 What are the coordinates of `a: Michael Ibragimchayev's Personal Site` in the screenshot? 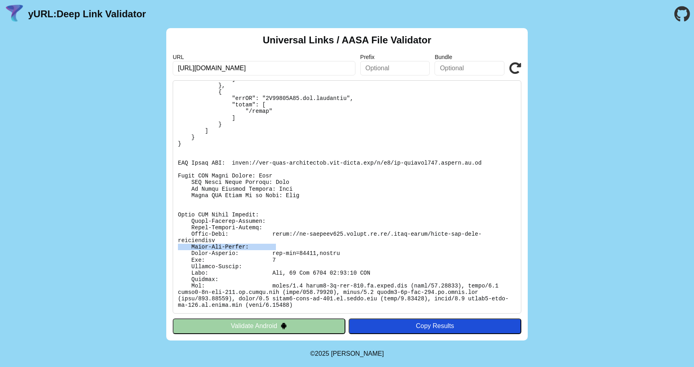 It's located at (358, 354).